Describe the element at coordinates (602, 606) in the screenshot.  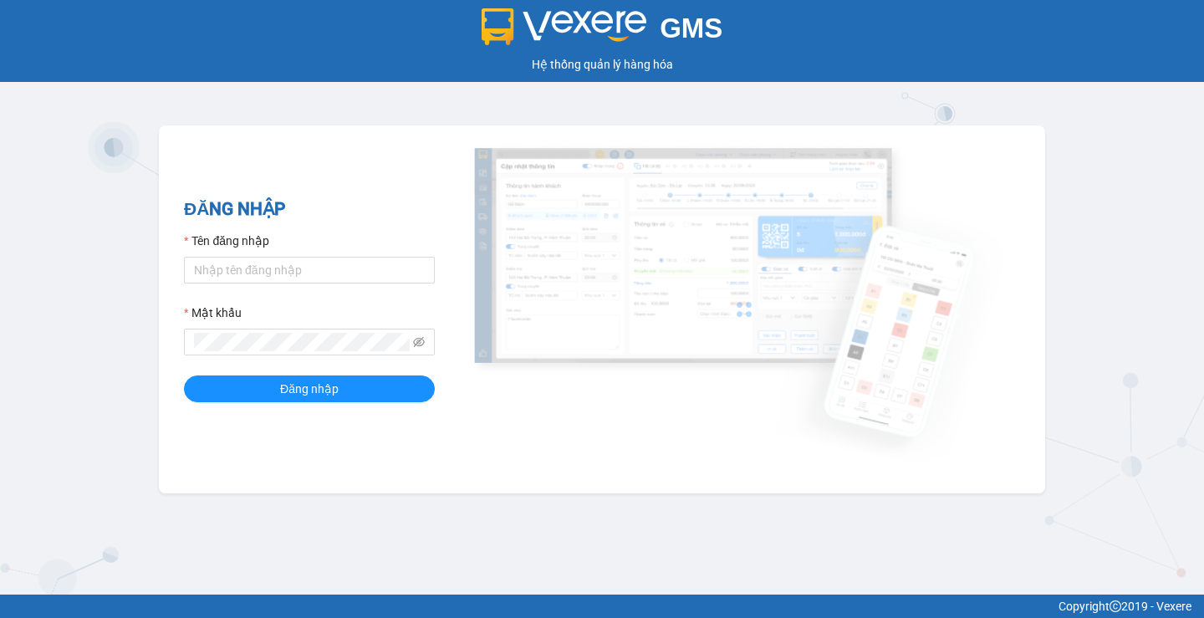
I see `div: Copyright 2019 - Vexere` at that location.